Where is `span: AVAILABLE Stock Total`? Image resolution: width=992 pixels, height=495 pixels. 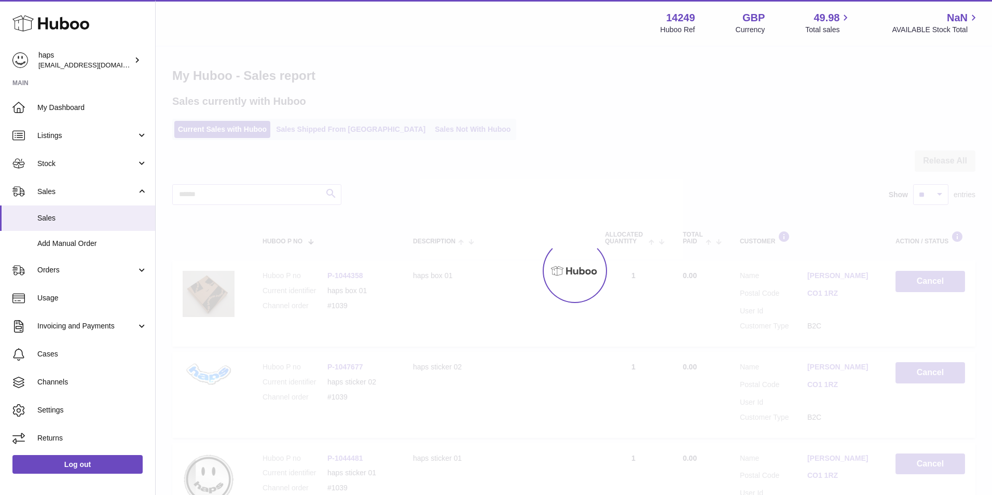 span: AVAILABLE Stock Total is located at coordinates (936, 30).